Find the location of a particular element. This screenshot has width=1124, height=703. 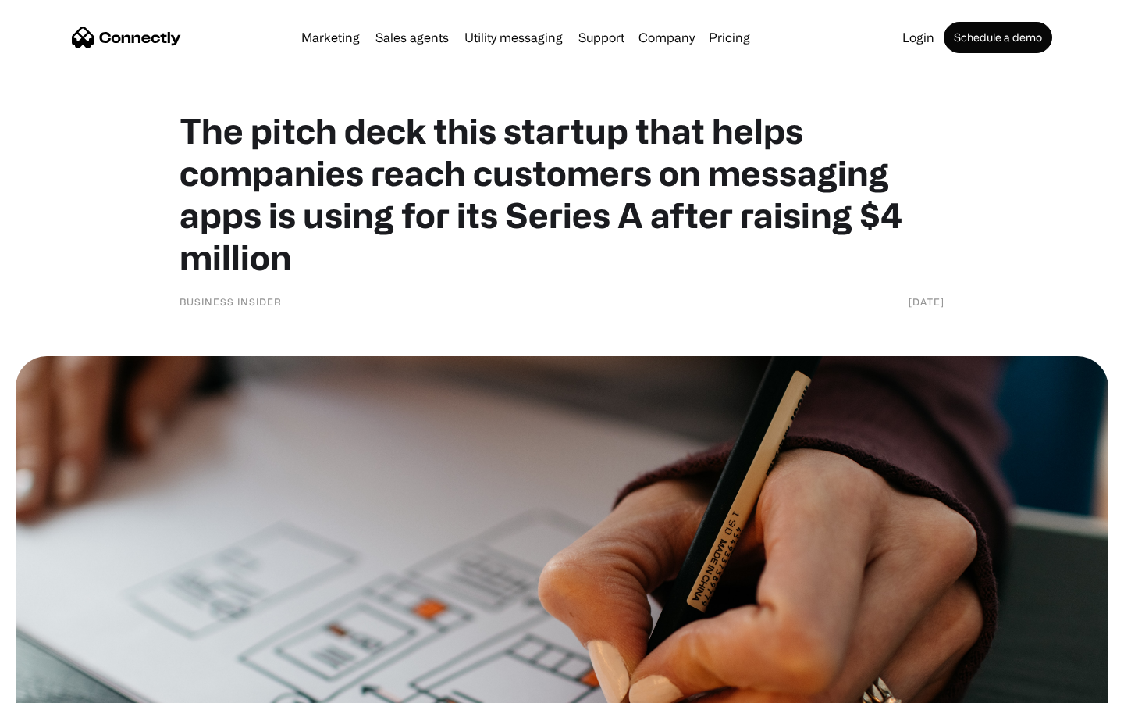

a: Utility messaging is located at coordinates (514, 37).